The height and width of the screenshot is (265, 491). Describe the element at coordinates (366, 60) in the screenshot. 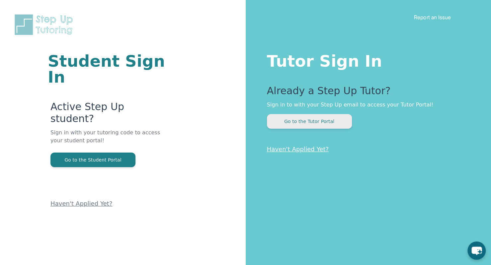

I see `h1: Tutor Sign In` at that location.